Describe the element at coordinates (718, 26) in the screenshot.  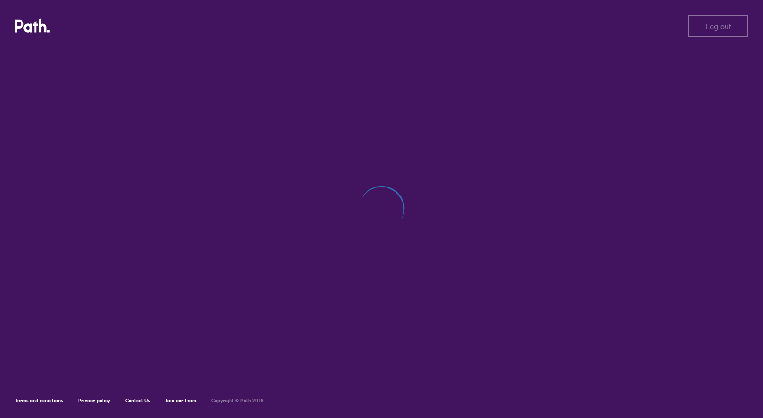
I see `span: Log out` at that location.